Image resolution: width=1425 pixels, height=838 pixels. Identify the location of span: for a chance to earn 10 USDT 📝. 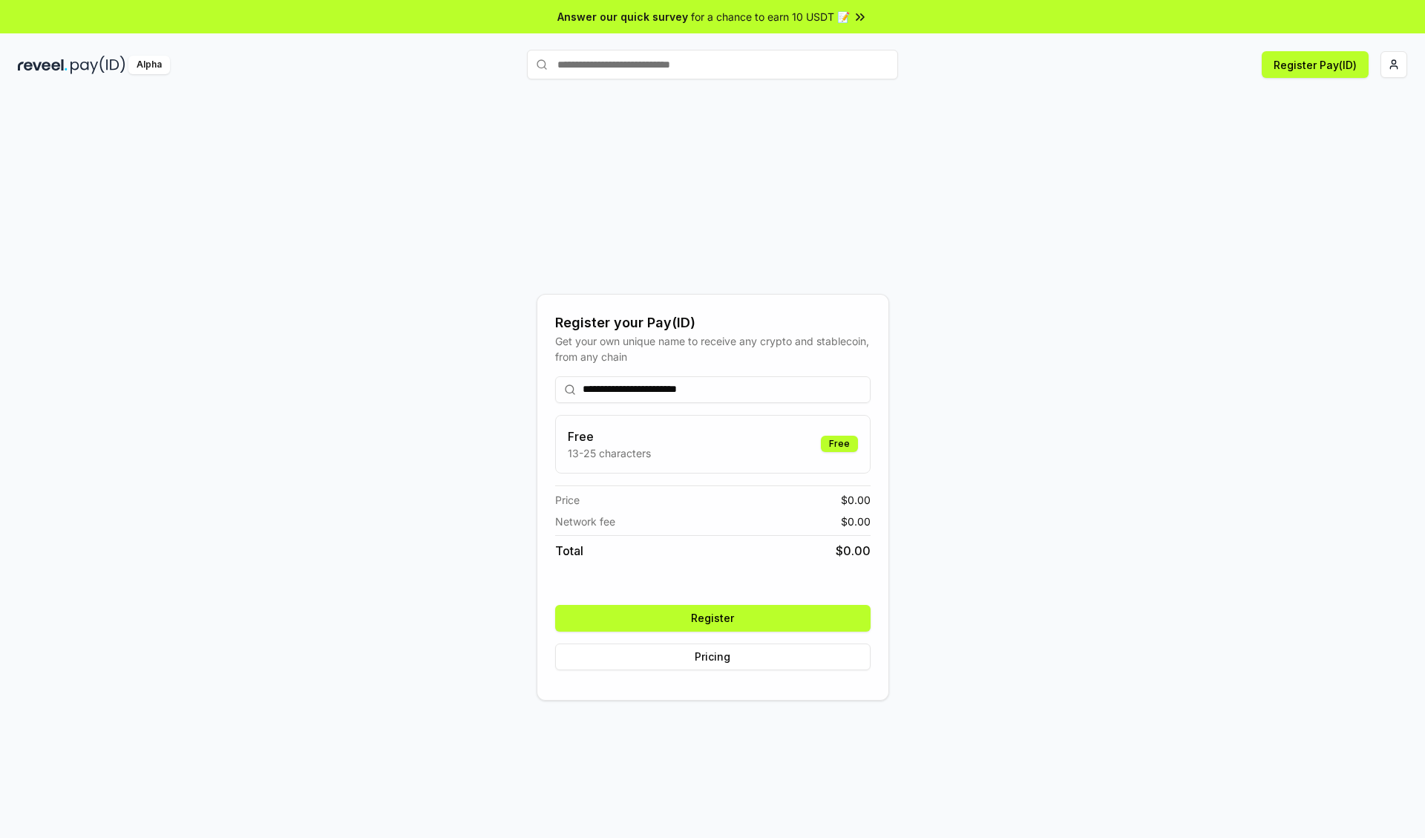
(770, 16).